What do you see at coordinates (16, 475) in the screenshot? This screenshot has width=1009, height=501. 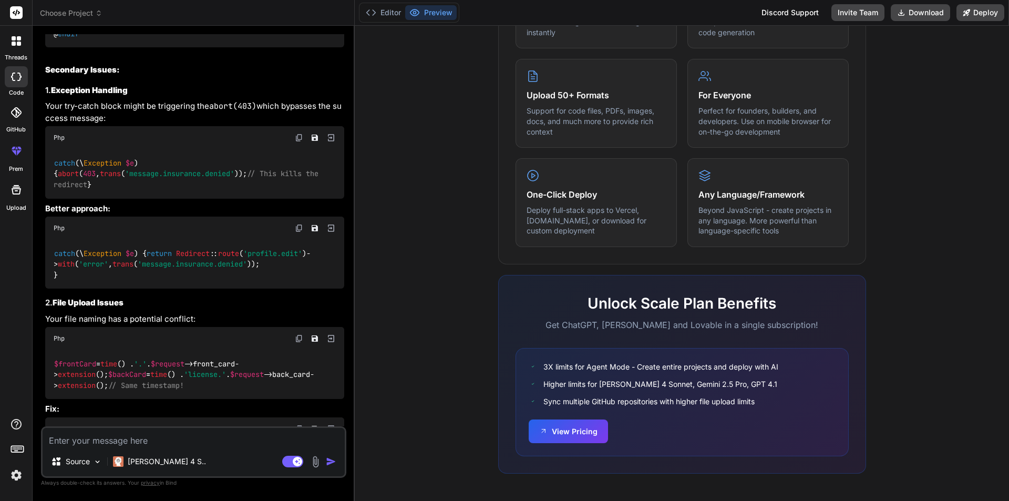 I see `img: settings` at bounding box center [16, 475].